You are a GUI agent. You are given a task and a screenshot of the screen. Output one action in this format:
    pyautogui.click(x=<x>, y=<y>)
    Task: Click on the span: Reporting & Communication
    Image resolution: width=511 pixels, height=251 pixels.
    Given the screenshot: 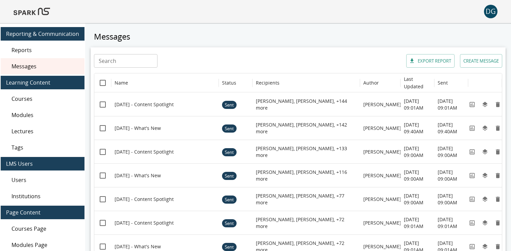 What is the action you would take?
    pyautogui.click(x=43, y=34)
    